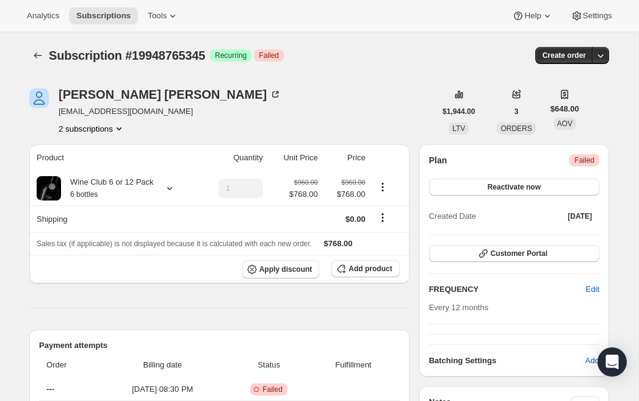 This screenshot has width=639, height=401. Describe the element at coordinates (507, 290) in the screenshot. I see `h2: FREQUENCY` at that location.